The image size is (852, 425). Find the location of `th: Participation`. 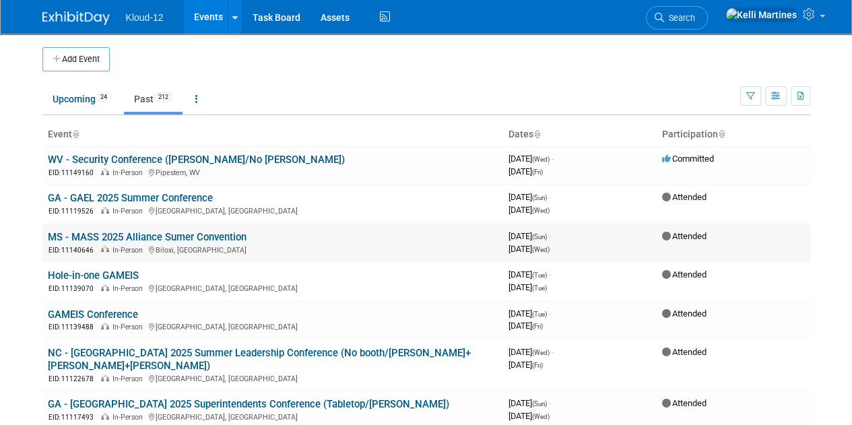

th: Participation is located at coordinates (733, 135).